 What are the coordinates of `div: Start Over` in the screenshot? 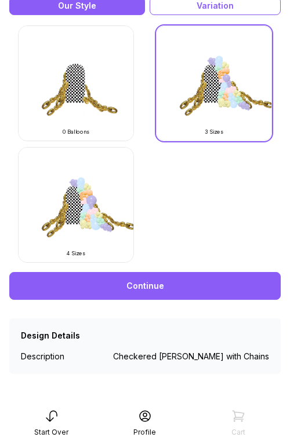 It's located at (51, 433).